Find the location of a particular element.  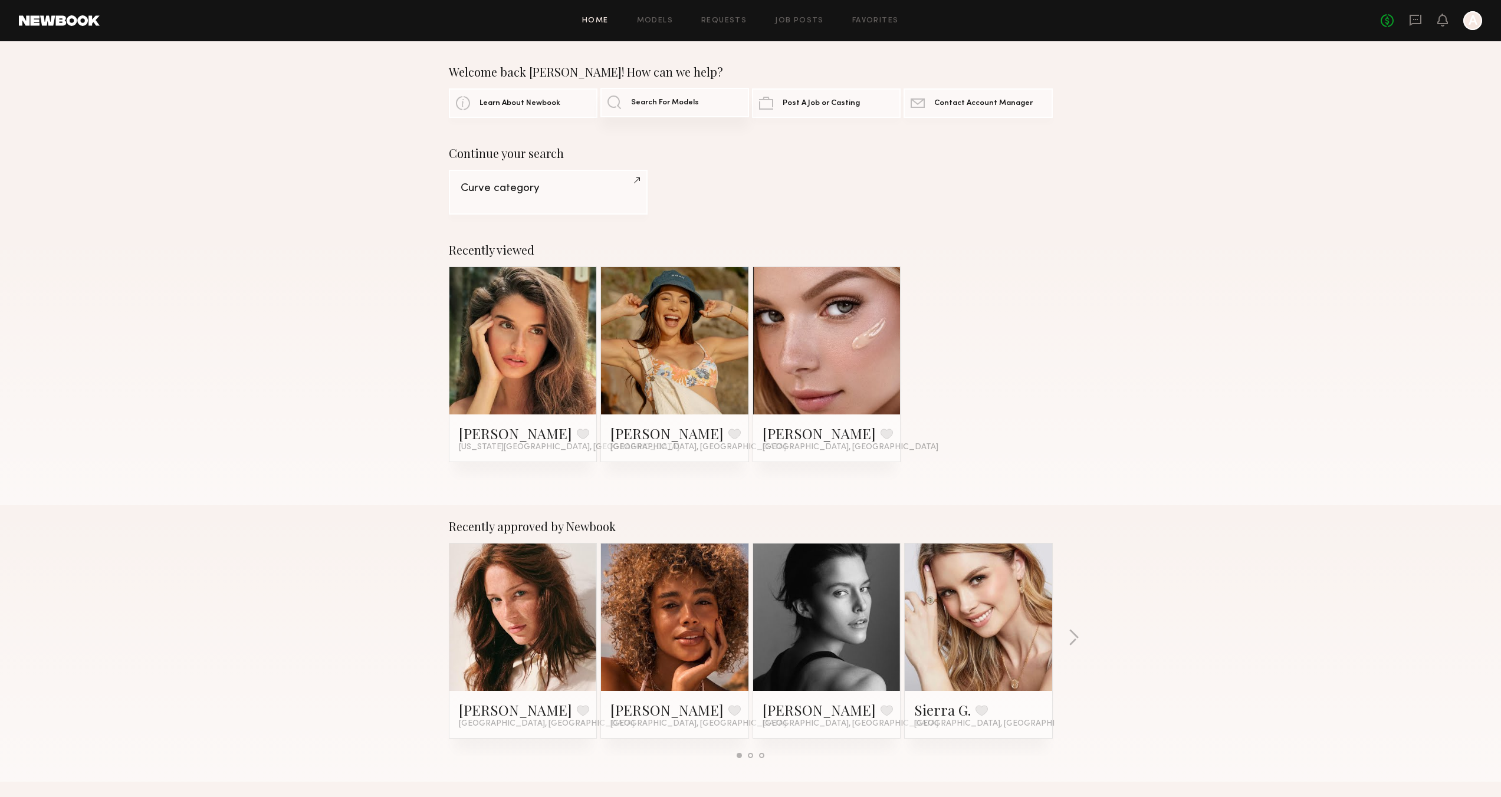

a: Post A Job or Casting is located at coordinates (826, 103).